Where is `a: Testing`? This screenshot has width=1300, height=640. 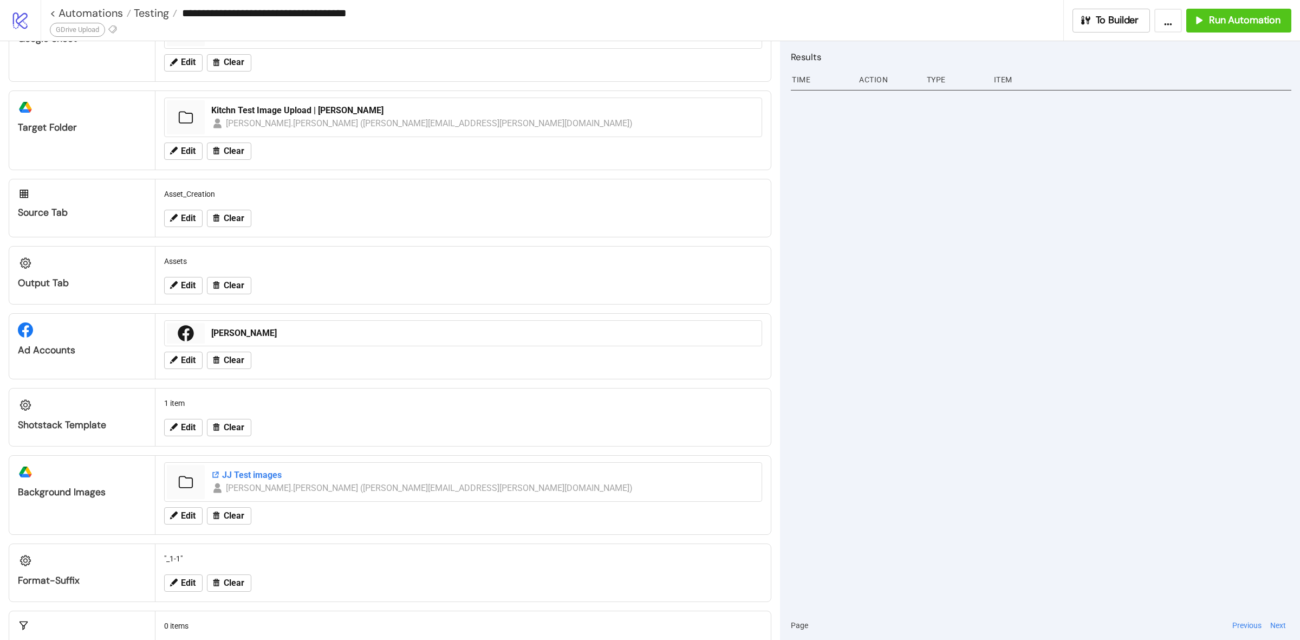 a: Testing is located at coordinates (154, 13).